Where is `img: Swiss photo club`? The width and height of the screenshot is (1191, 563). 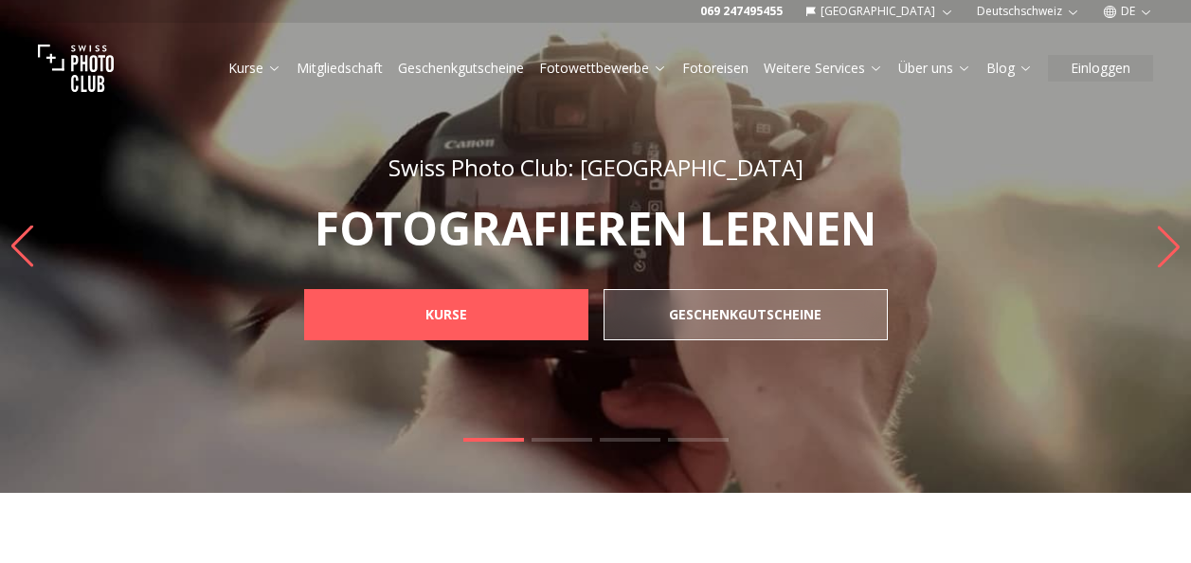
img: Swiss photo club is located at coordinates (76, 68).